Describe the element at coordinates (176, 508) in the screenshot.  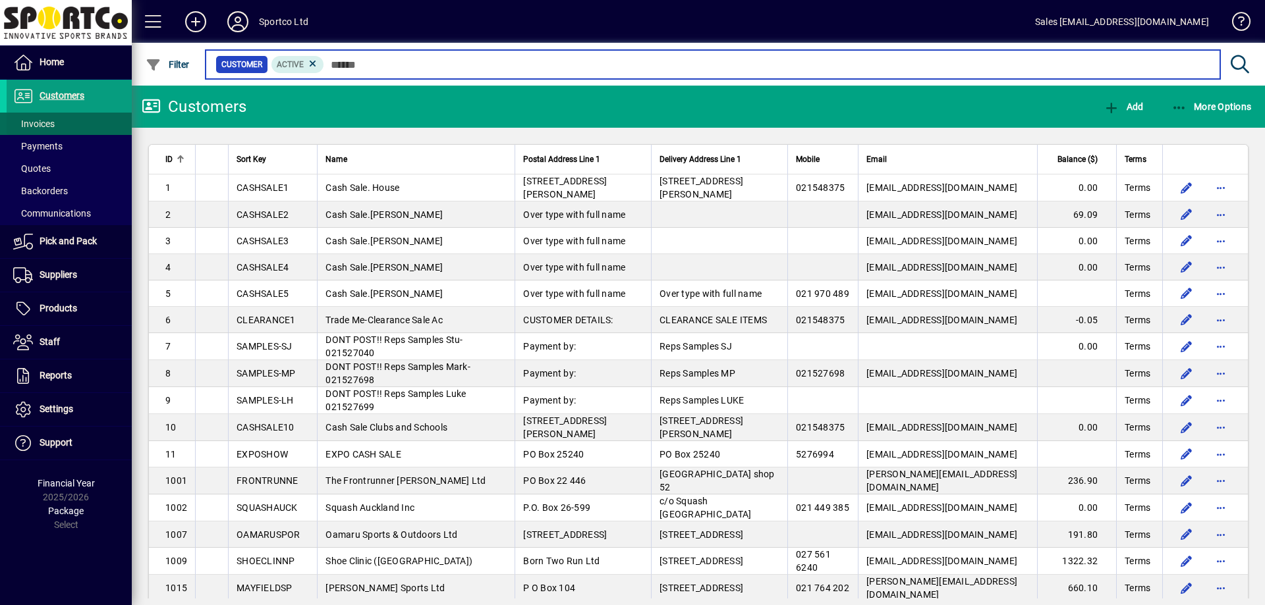
I see `span: 1002` at that location.